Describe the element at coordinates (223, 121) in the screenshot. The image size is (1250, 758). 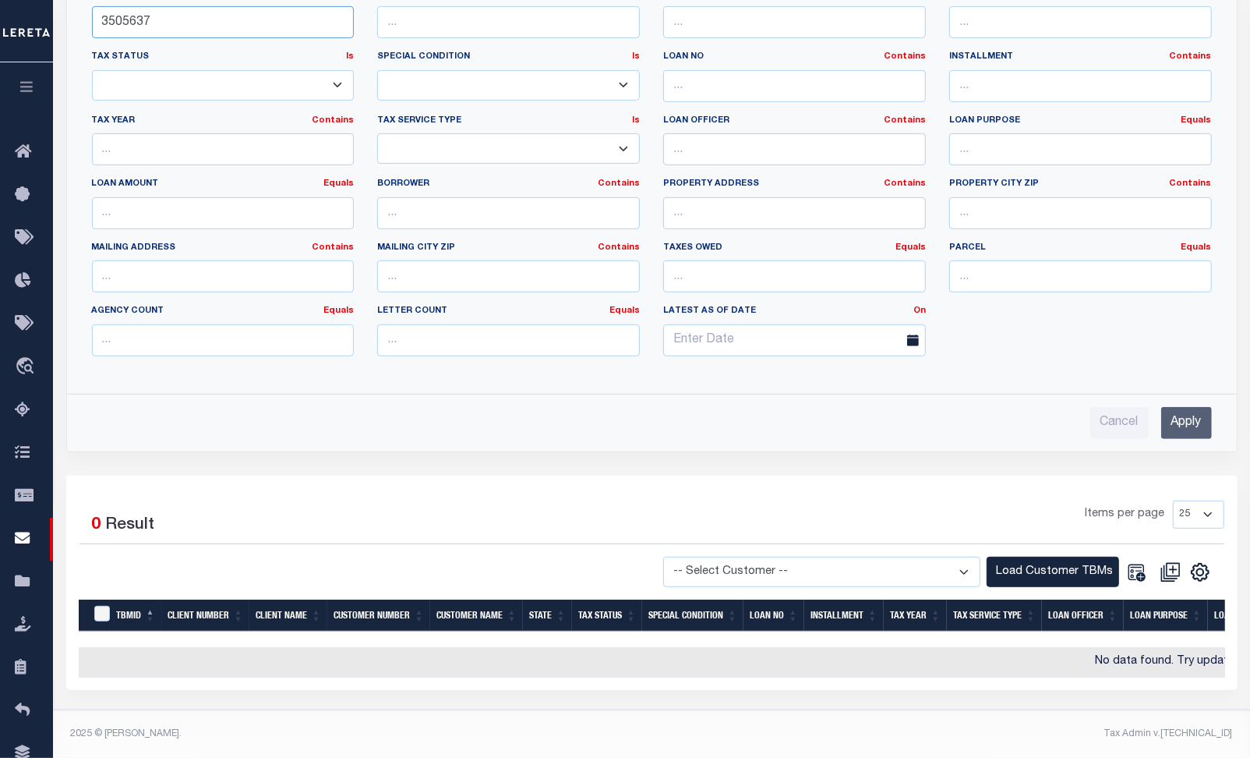
I see `label: Tax Year` at that location.